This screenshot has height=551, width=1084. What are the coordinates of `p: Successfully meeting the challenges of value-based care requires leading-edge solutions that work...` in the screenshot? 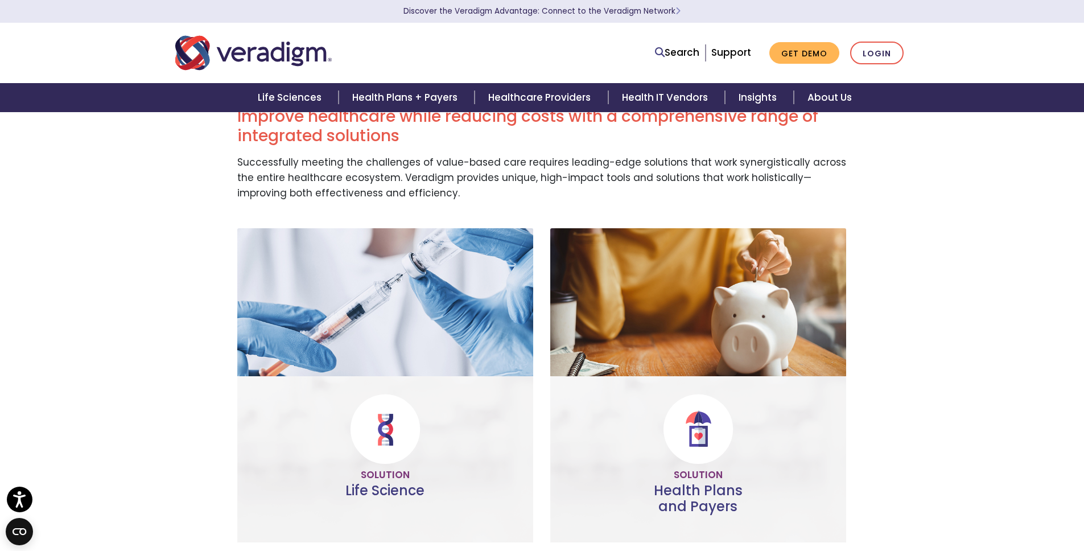 It's located at (542, 178).